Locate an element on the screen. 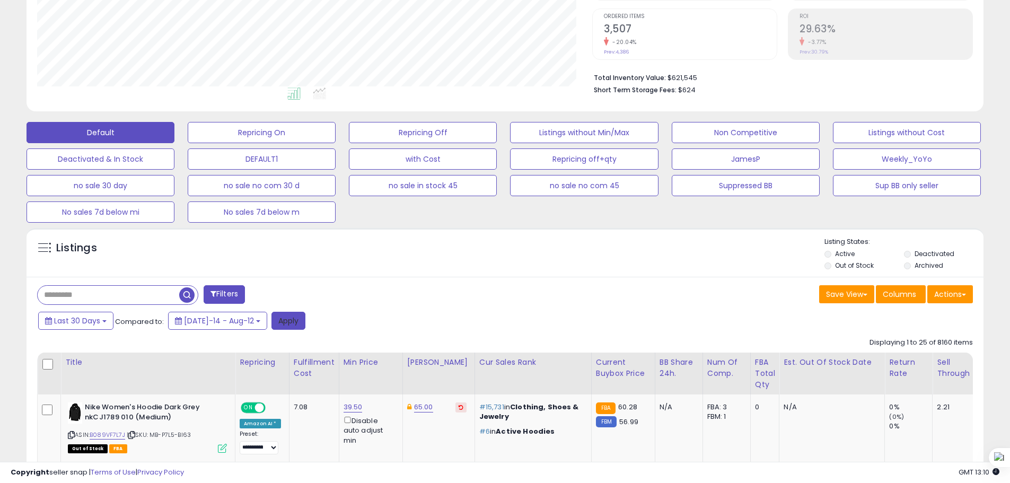  button: no sale in stock 45 is located at coordinates (422, 186).